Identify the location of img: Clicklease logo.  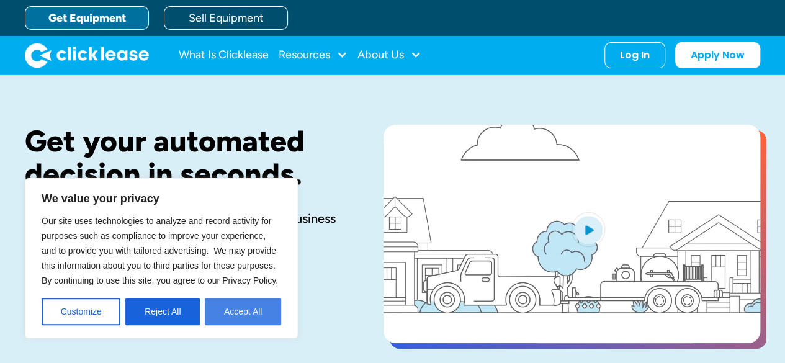
(87, 55).